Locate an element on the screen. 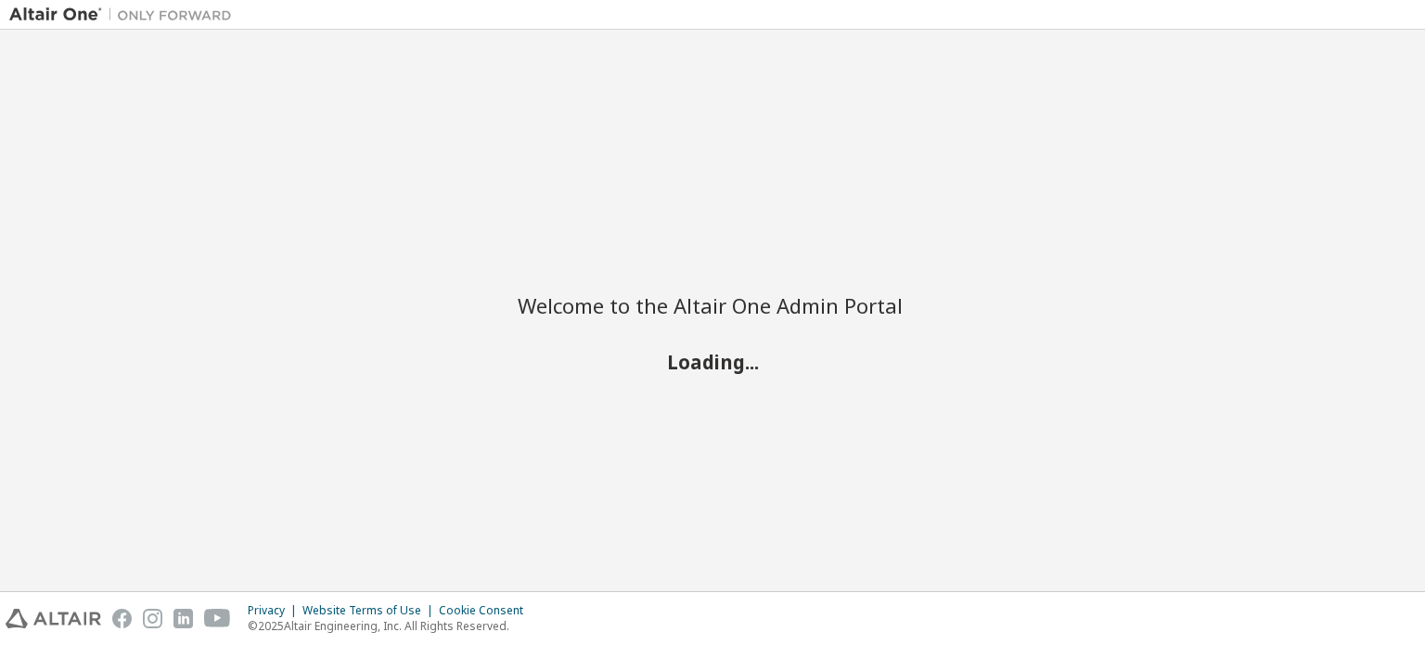 The width and height of the screenshot is (1425, 645). img: linkedin.svg is located at coordinates (183, 618).